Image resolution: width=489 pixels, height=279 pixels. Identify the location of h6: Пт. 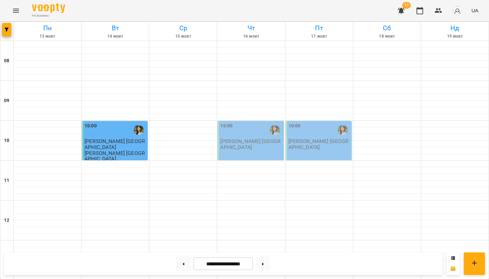
(319, 28).